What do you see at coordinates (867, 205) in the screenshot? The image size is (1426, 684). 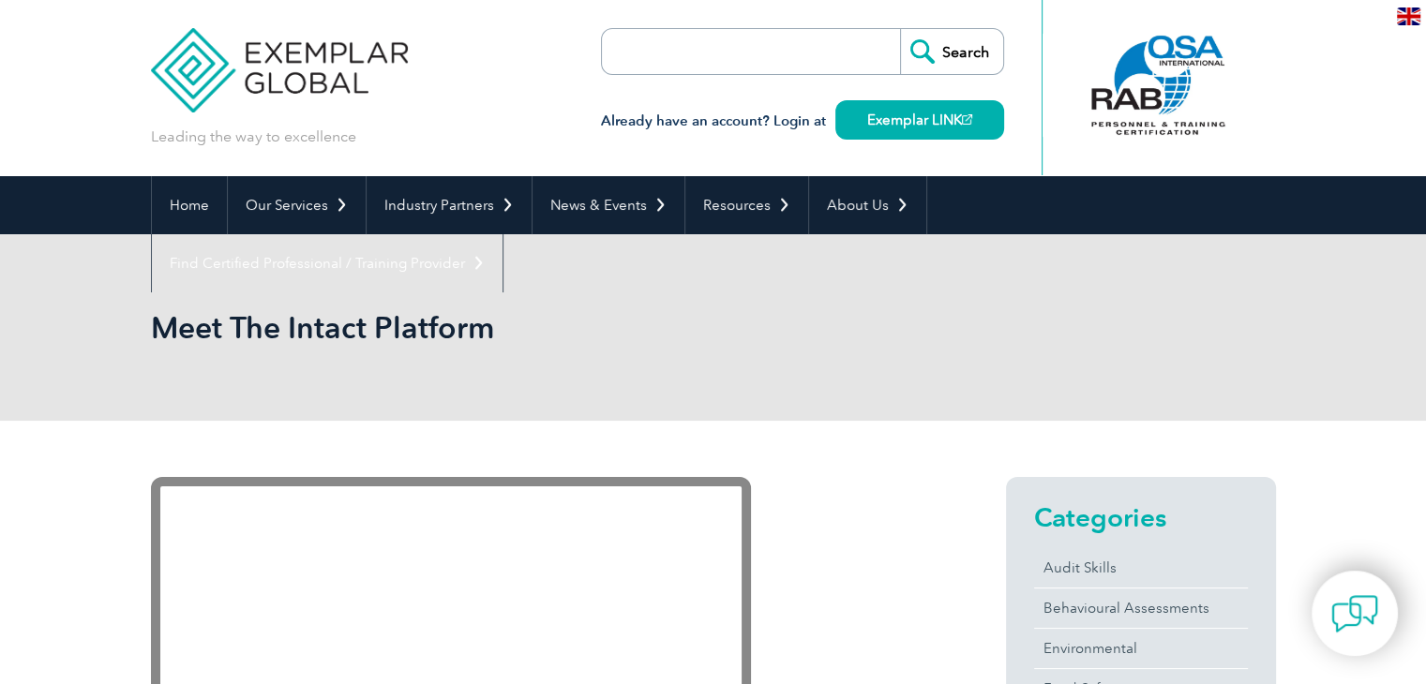 I see `a: About Us` at bounding box center [867, 205].